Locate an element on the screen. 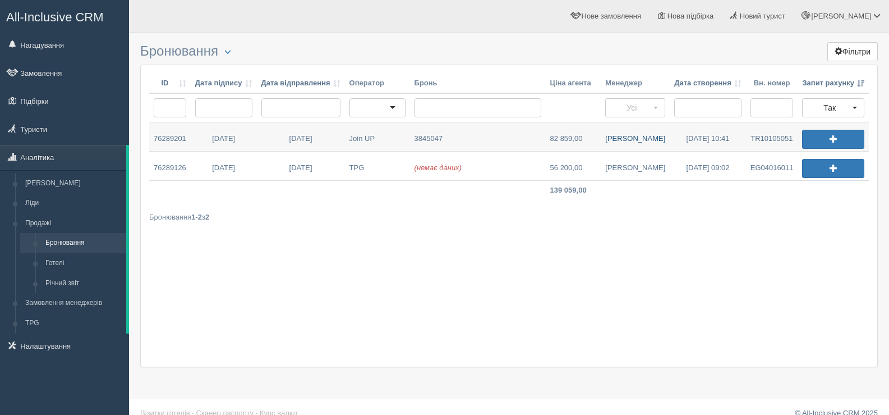  div: Бронювання з is located at coordinates (509, 217).